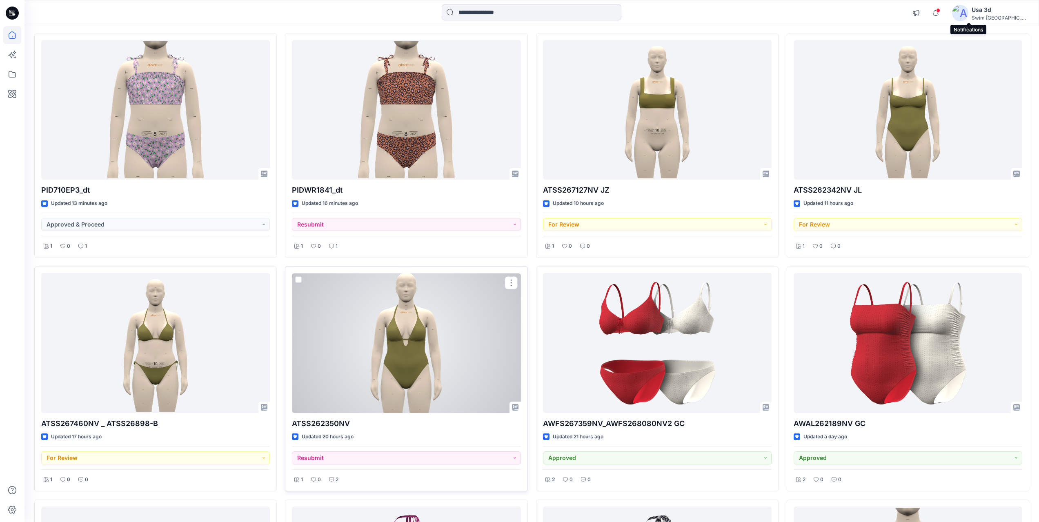 This screenshot has width=1039, height=522. Describe the element at coordinates (578, 437) in the screenshot. I see `p: Updated 21 hours ago` at that location.